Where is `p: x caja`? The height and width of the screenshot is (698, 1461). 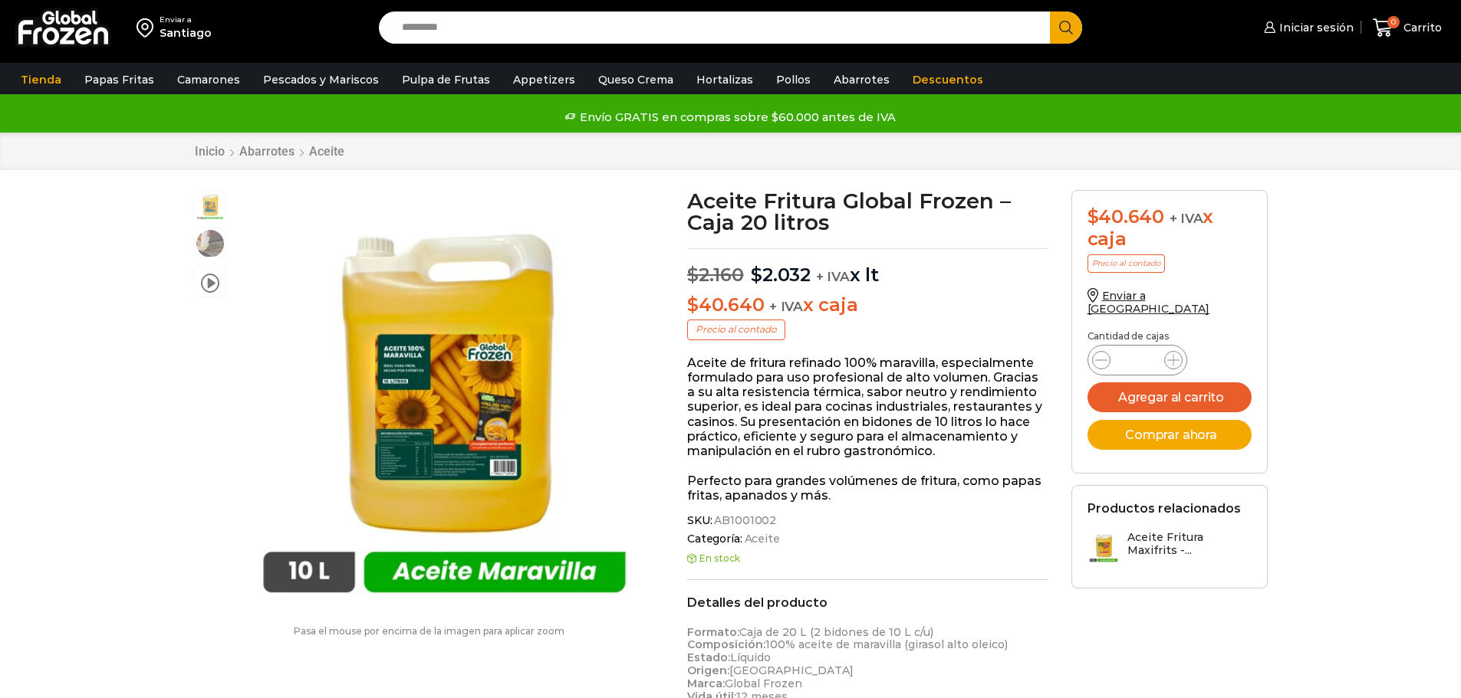
p: x caja is located at coordinates (867, 305).